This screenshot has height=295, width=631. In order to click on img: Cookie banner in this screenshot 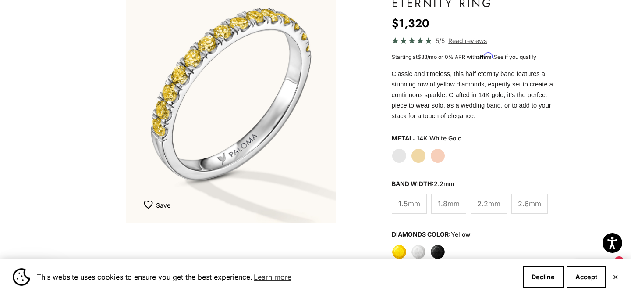, I will do `click(21, 277)`.